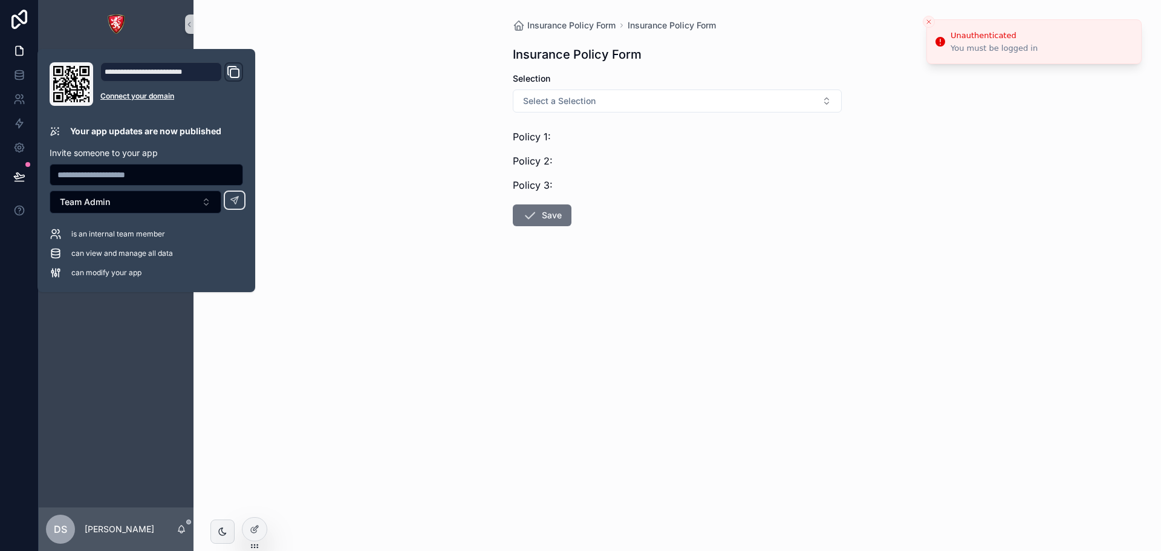 This screenshot has height=551, width=1161. What do you see at coordinates (533, 185) in the screenshot?
I see `span: Policy 3:` at bounding box center [533, 185].